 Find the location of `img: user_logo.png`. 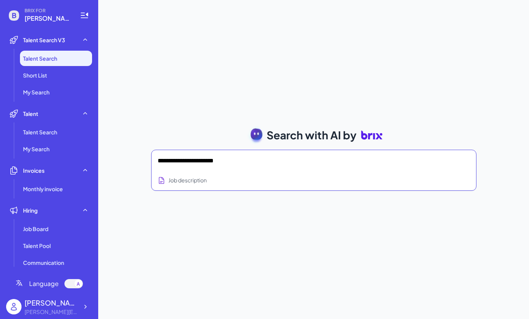

img: user_logo.png is located at coordinates (14, 307).